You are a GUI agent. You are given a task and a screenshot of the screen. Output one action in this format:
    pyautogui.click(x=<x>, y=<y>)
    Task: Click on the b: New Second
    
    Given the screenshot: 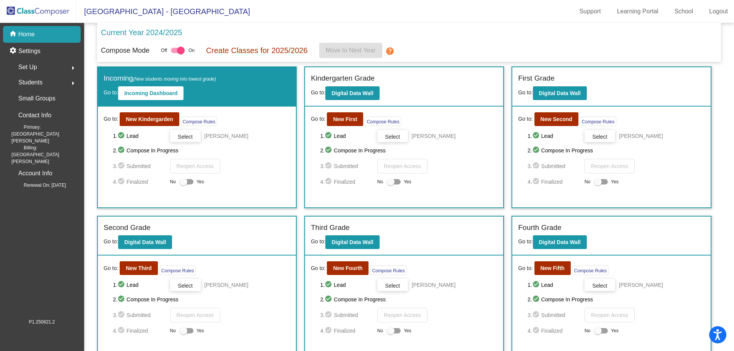 What is the action you would take?
    pyautogui.click(x=556, y=119)
    